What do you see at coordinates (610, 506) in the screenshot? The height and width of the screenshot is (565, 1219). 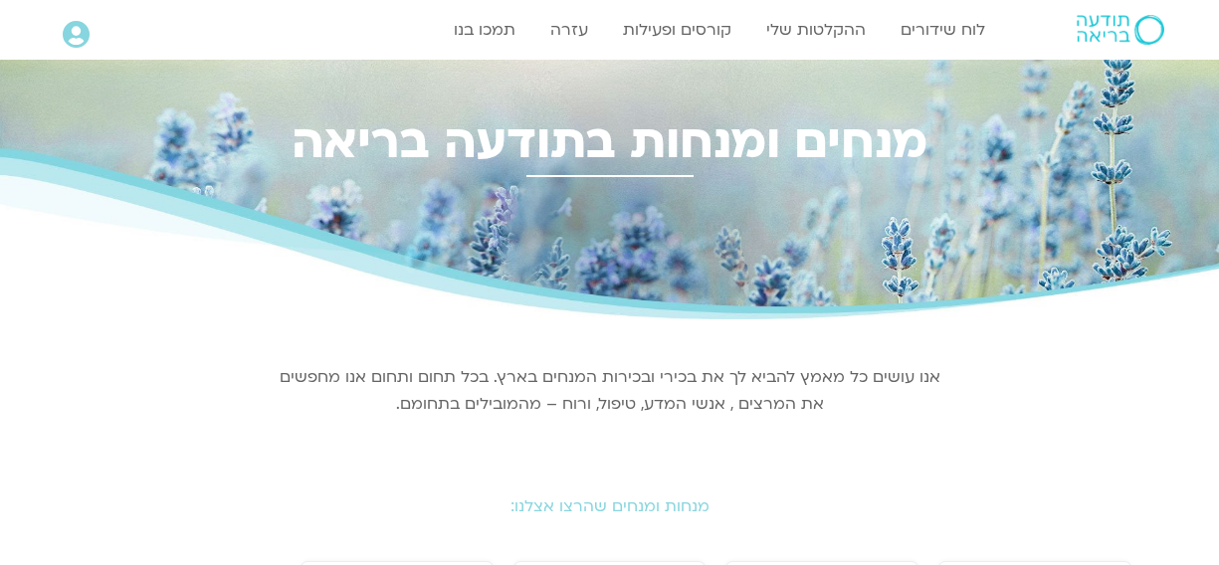 I see `h2: מנחות ומנחים שהרצו אצלנו:` at bounding box center [610, 506].